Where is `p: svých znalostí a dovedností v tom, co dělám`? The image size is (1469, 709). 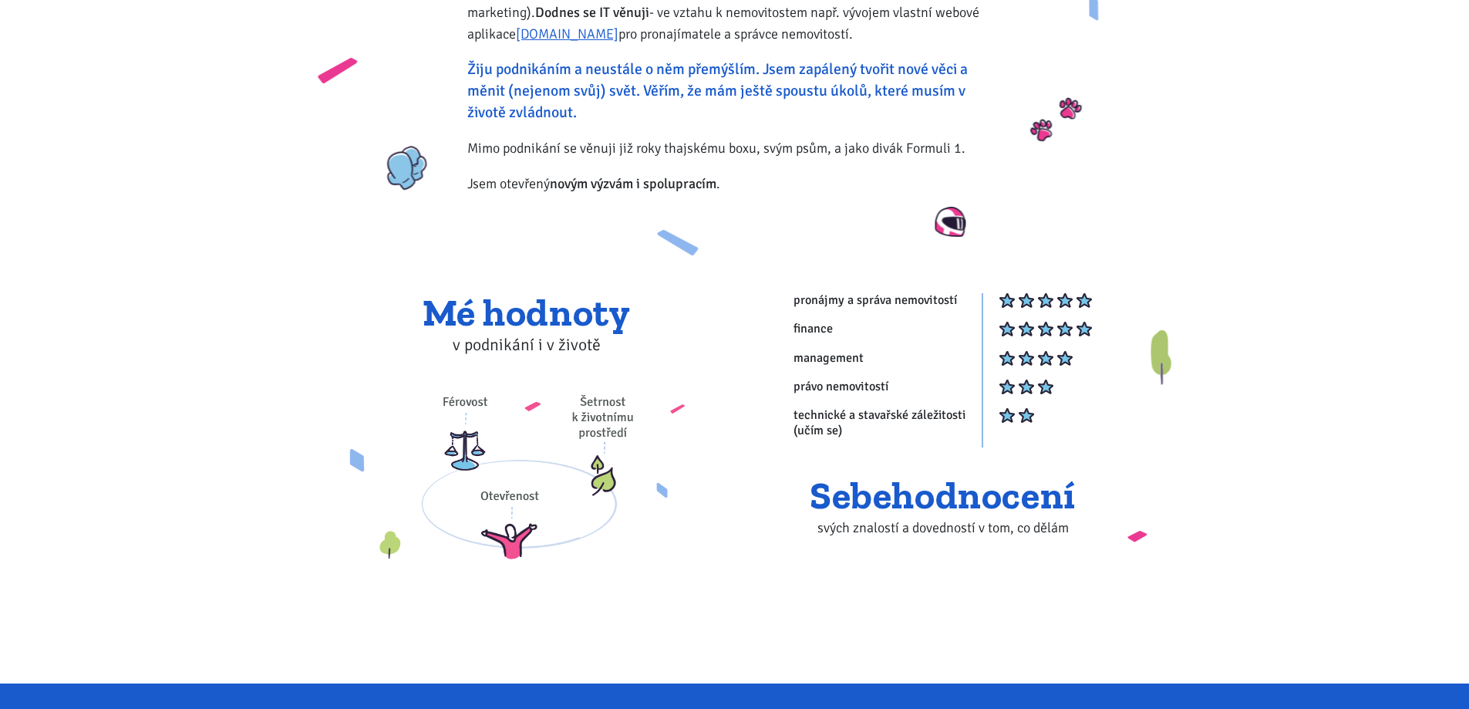
p: svých znalostí a dovedností v tom, co dělám is located at coordinates (942, 528).